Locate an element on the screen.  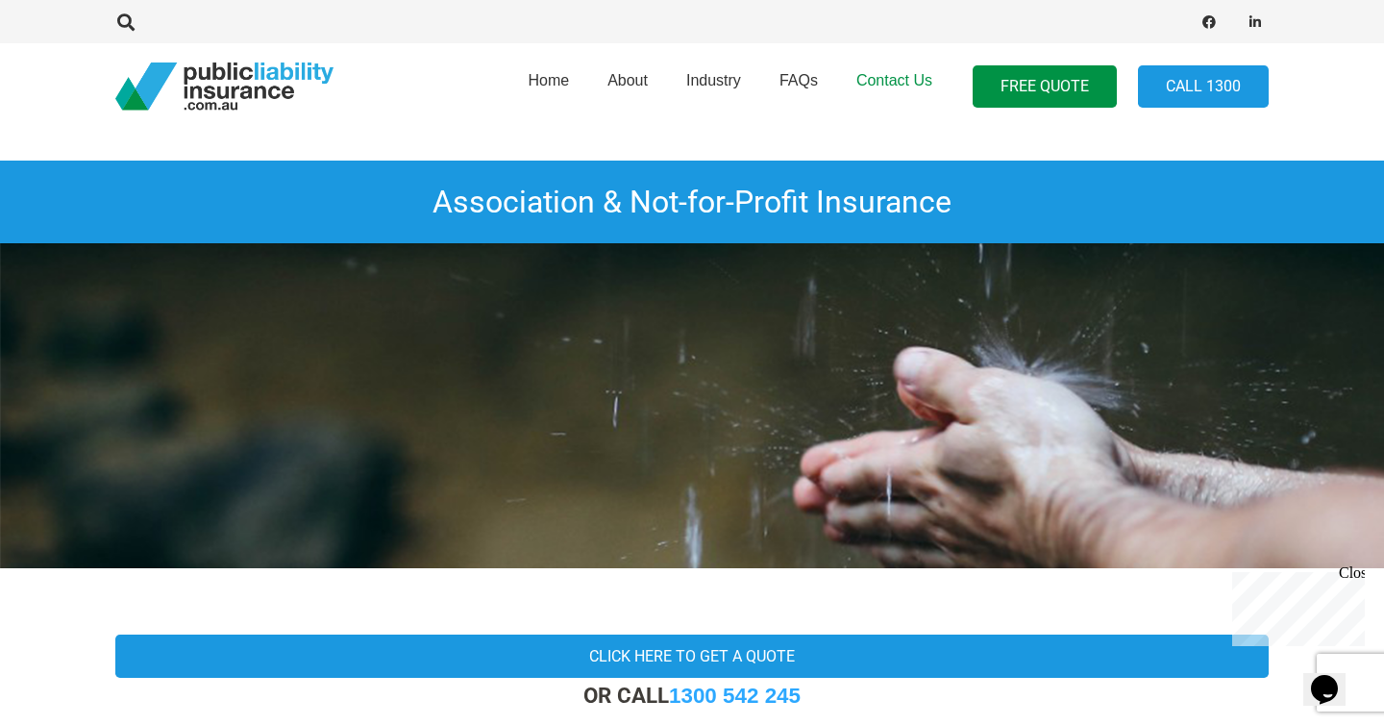
span: Home is located at coordinates (548, 80).